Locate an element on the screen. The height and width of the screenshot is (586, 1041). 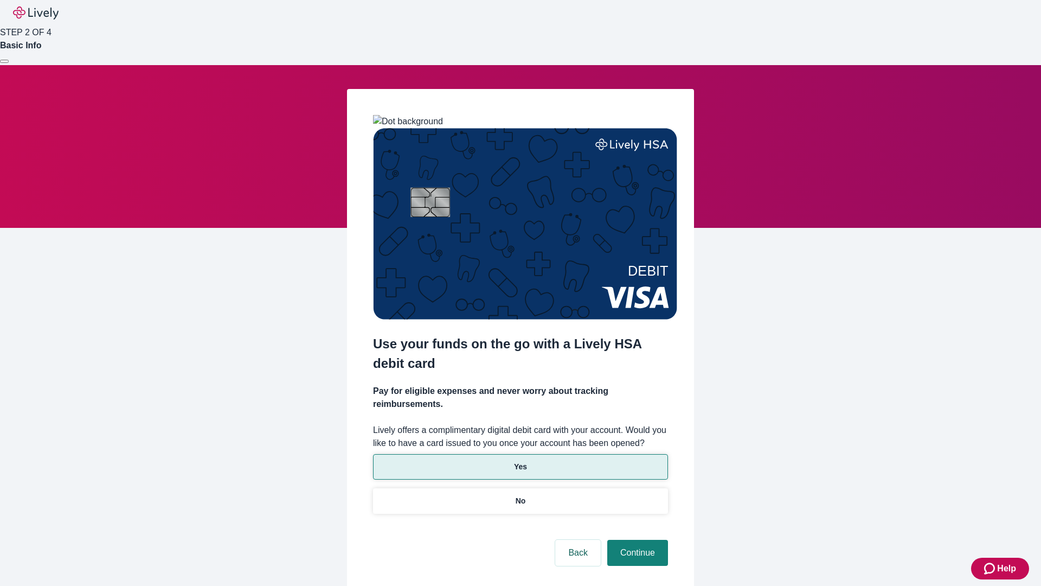
button: Back is located at coordinates (578, 553).